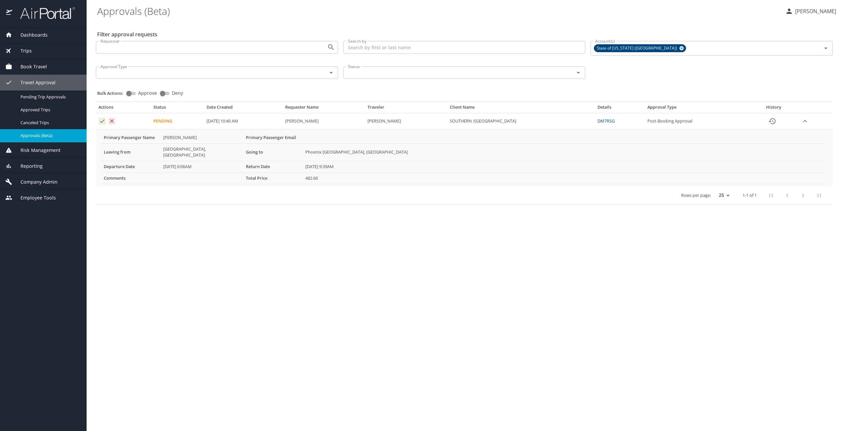  What do you see at coordinates (273, 152) in the screenshot?
I see `th: Going to` at bounding box center [273, 152].